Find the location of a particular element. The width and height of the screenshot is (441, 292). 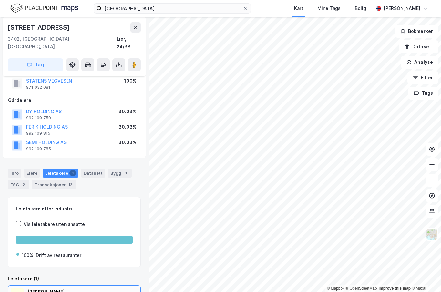

button: Filter is located at coordinates (423, 78).